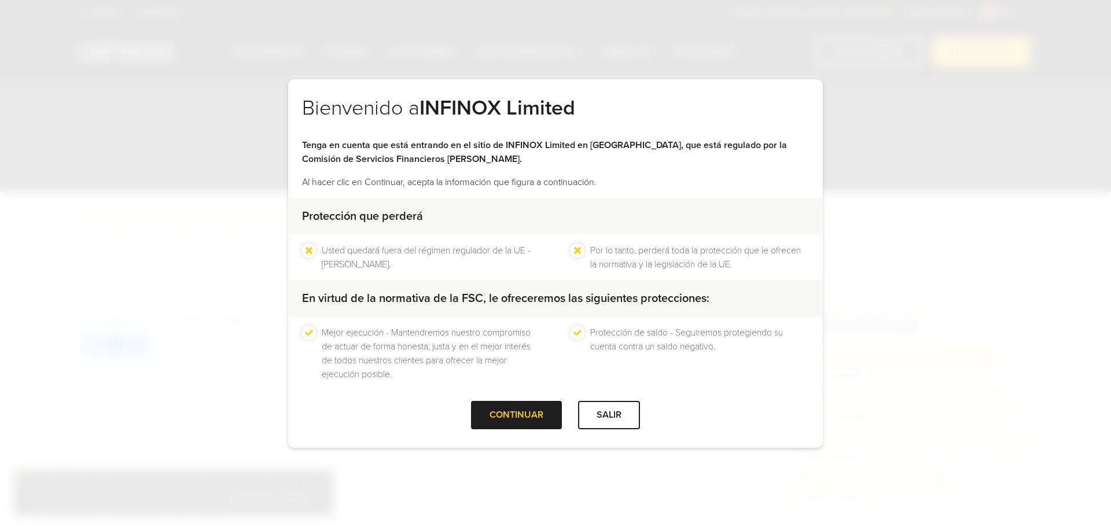  Describe the element at coordinates (556, 182) in the screenshot. I see `p: Al hacer clic en Continuar, acepta la información que figura a continuación.` at that location.